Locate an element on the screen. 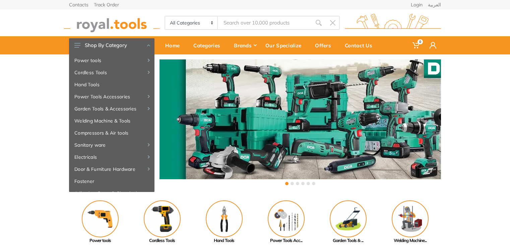  a: Login is located at coordinates (417, 5).